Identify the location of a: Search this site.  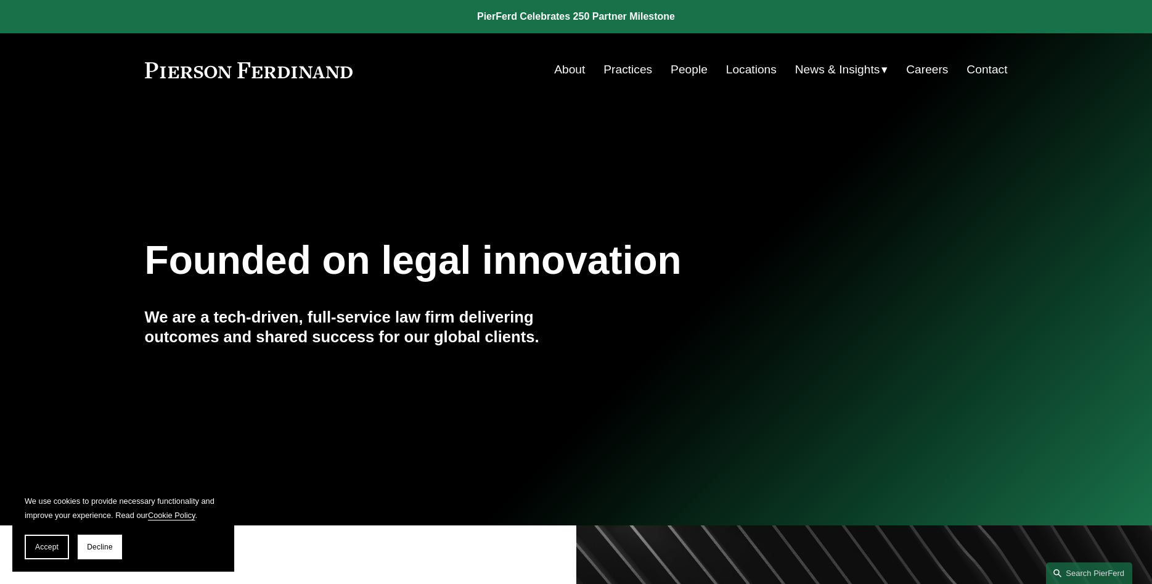
(1089, 573).